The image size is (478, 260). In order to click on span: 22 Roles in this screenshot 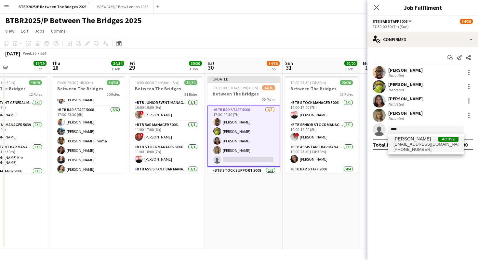, I will do `click(269, 99)`.